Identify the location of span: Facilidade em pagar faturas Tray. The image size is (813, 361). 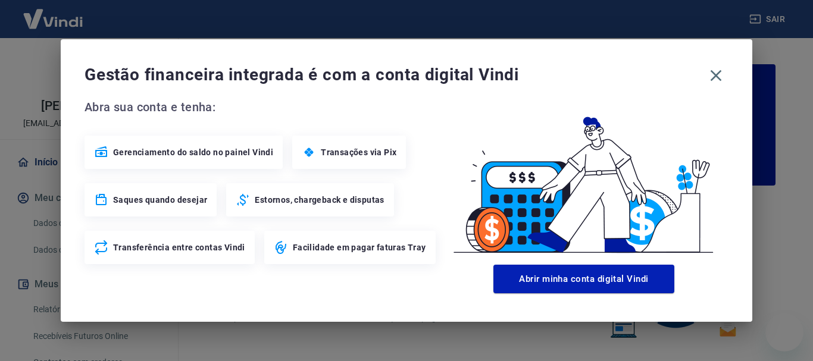
(359, 248).